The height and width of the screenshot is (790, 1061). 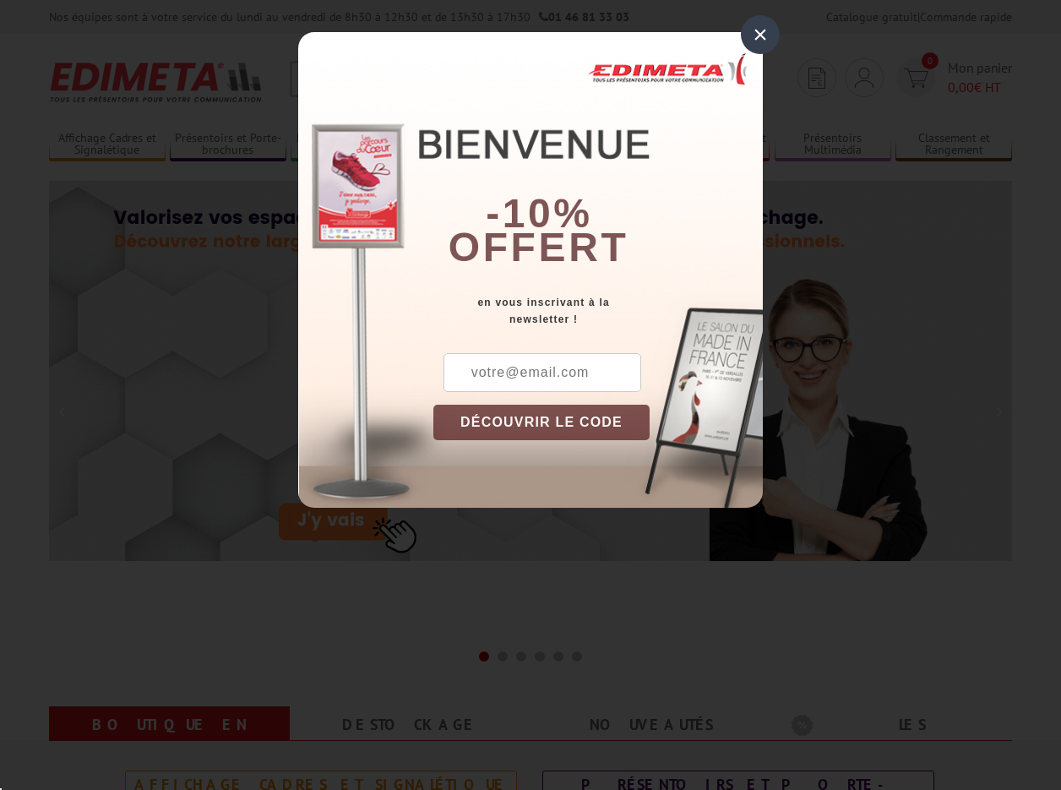 I want to click on input: votre@email.com, so click(x=542, y=372).